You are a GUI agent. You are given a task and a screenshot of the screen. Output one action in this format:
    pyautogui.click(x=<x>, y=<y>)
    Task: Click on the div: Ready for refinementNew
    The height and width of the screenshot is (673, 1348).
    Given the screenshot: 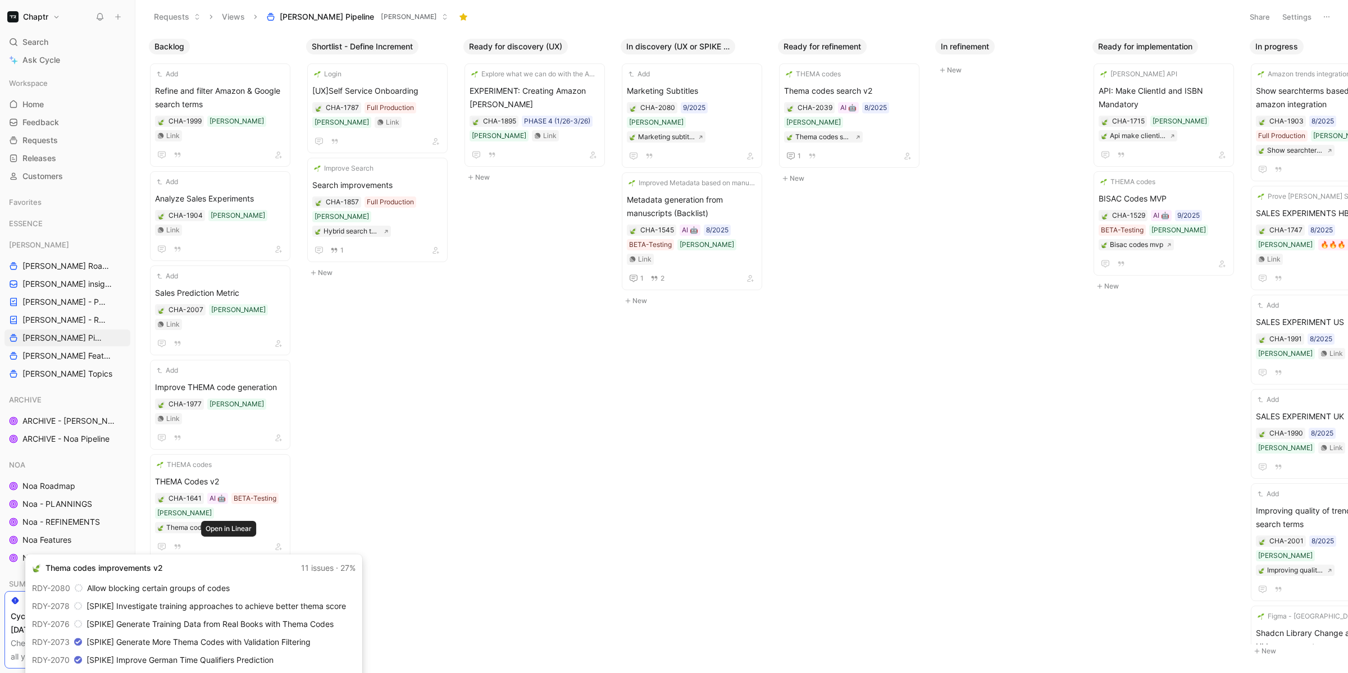 What is the action you would take?
    pyautogui.click(x=852, y=112)
    